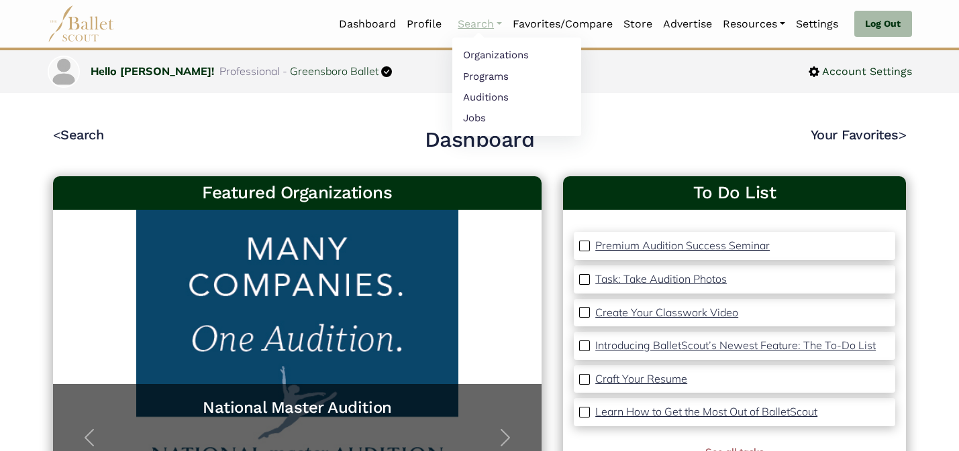 The height and width of the screenshot is (451, 959). What do you see at coordinates (424, 24) in the screenshot?
I see `a: Profile` at bounding box center [424, 24].